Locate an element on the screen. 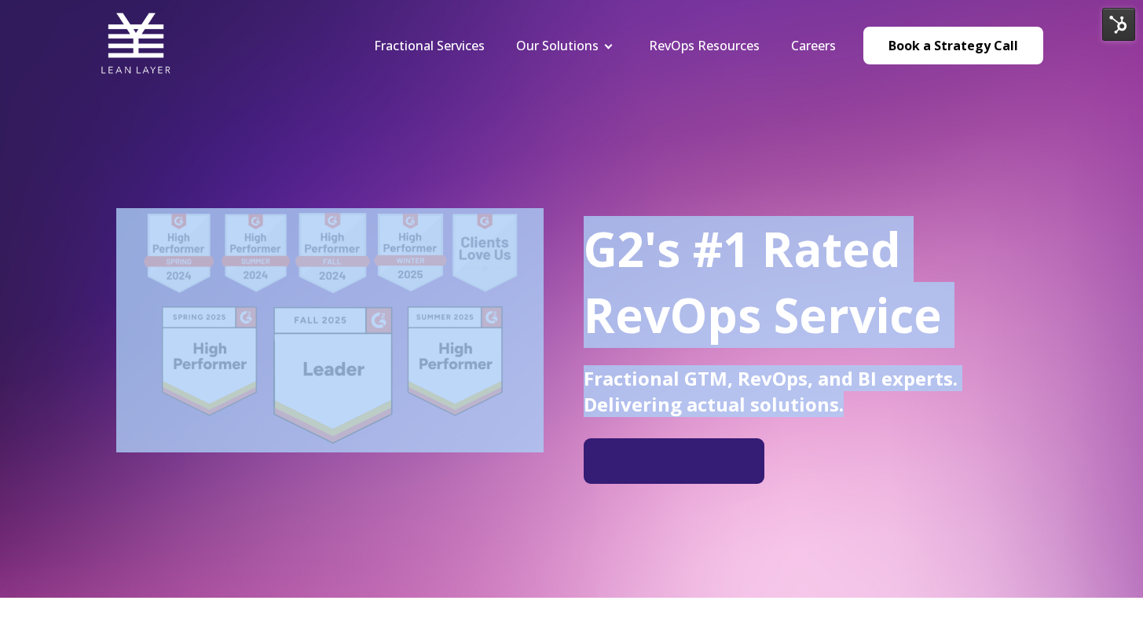  a: Book a Strategy Call is located at coordinates (953, 46).